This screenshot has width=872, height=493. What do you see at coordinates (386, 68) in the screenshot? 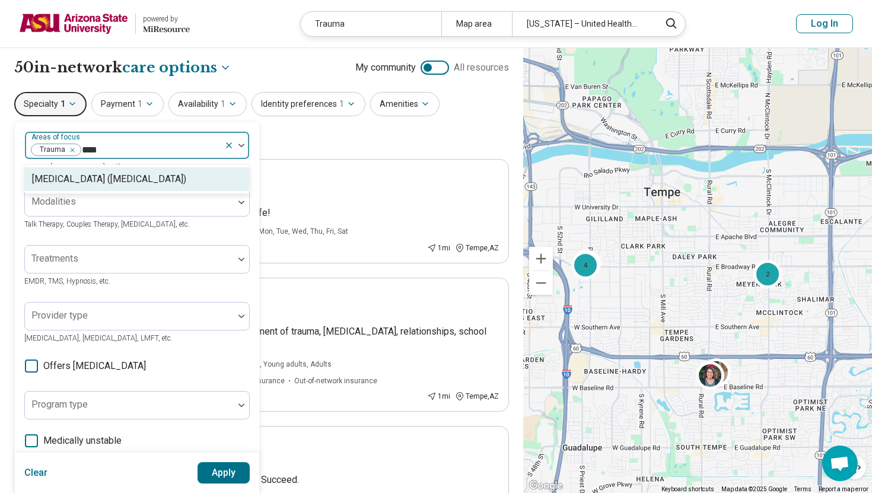
I see `span: My community` at bounding box center [386, 68].